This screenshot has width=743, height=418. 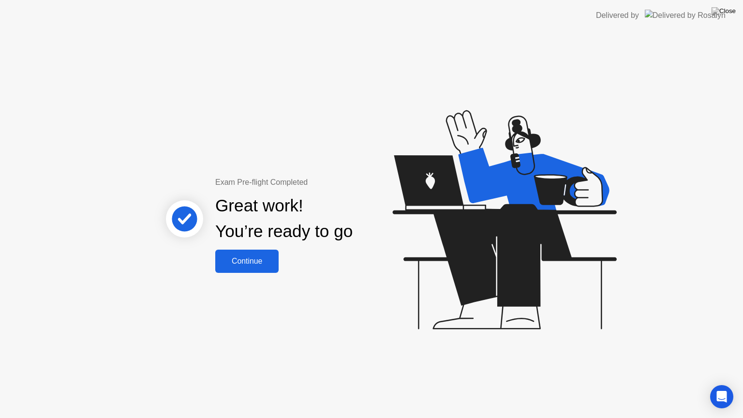 What do you see at coordinates (315, 182) in the screenshot?
I see `div: Exam Pre-flight Completed` at bounding box center [315, 182].